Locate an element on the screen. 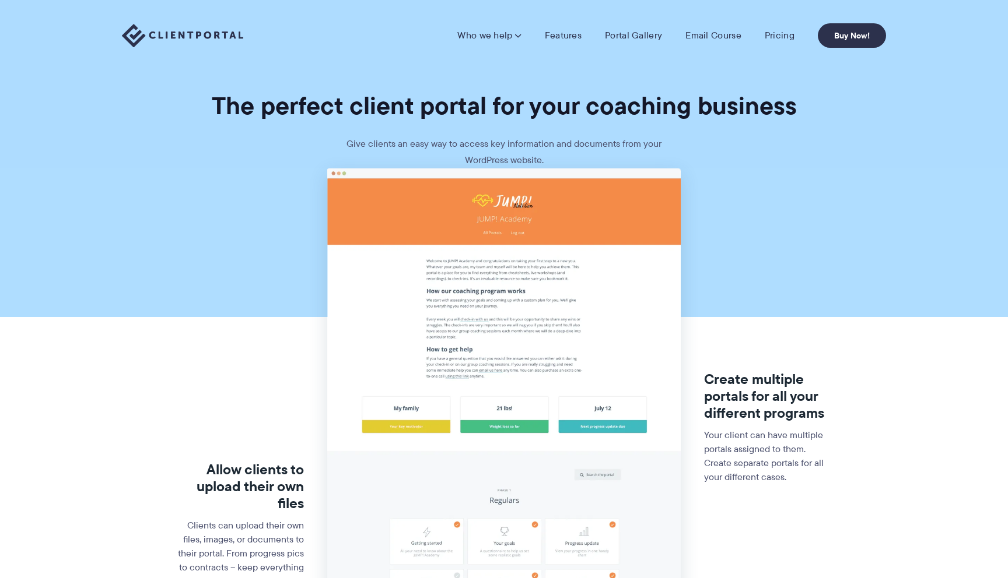 This screenshot has width=1008, height=578. a: Who we help is located at coordinates (489, 36).